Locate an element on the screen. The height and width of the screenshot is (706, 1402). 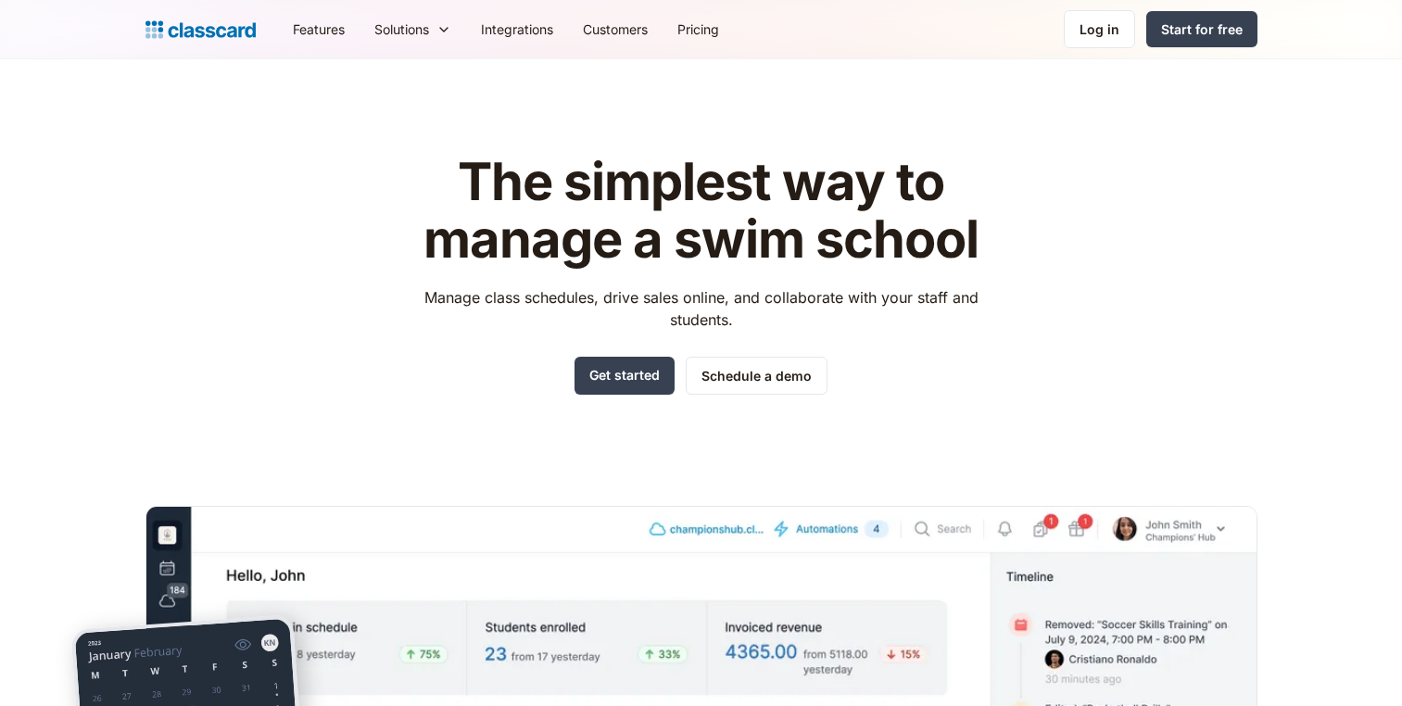
a: Start for free is located at coordinates (1202, 29).